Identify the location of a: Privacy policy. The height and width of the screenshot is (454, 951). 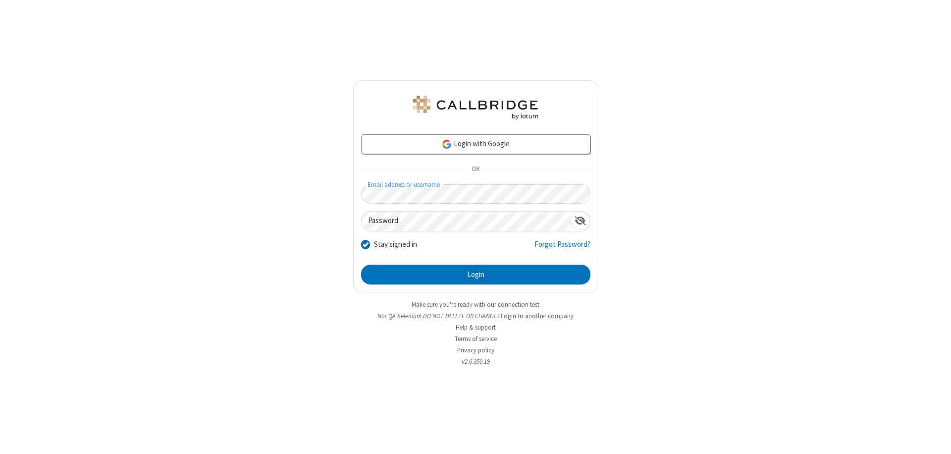
(475, 350).